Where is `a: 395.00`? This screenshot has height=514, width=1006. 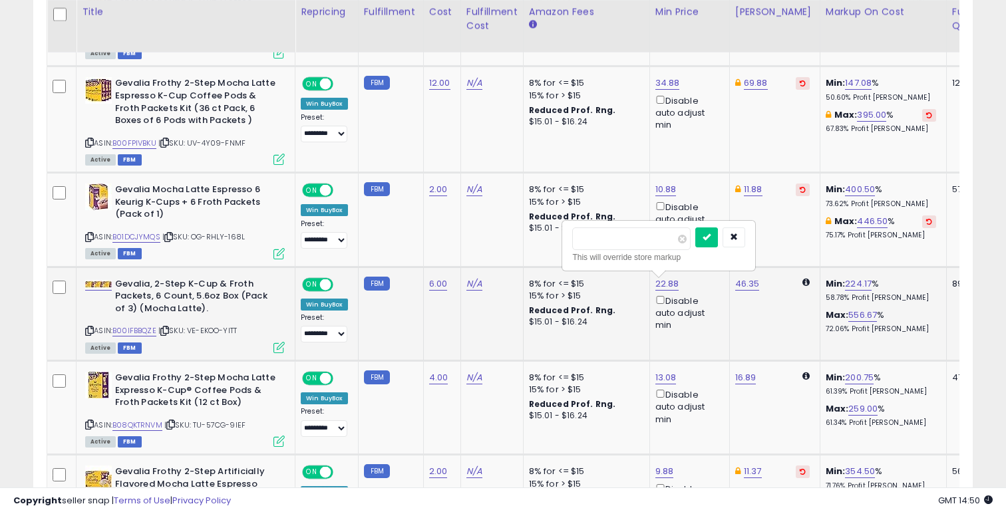
a: 395.00 is located at coordinates (872, 115).